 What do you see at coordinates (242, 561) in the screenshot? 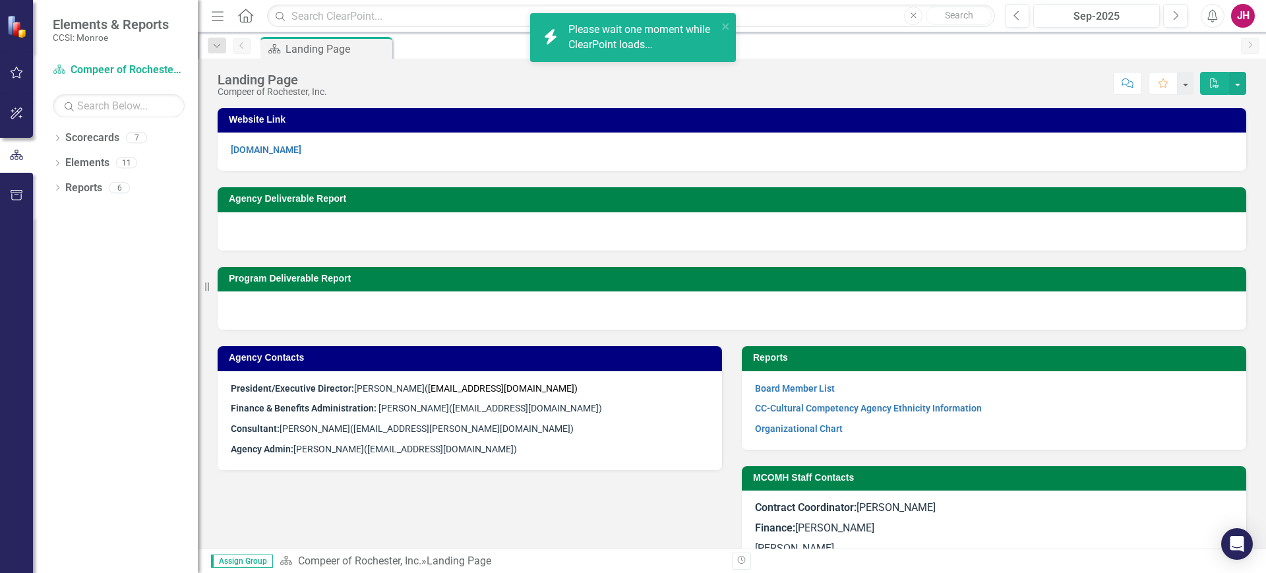
I see `span: Assign Group` at bounding box center [242, 561].